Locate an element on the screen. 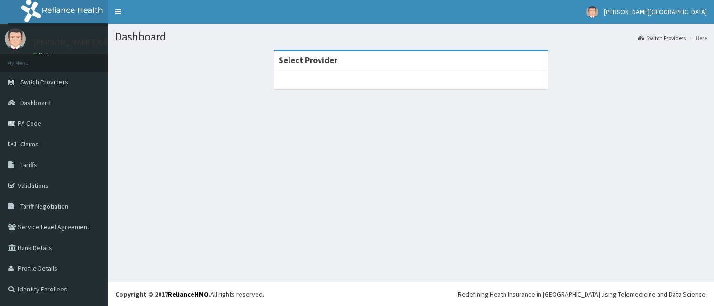 This screenshot has height=306, width=714. a: Online is located at coordinates (44, 55).